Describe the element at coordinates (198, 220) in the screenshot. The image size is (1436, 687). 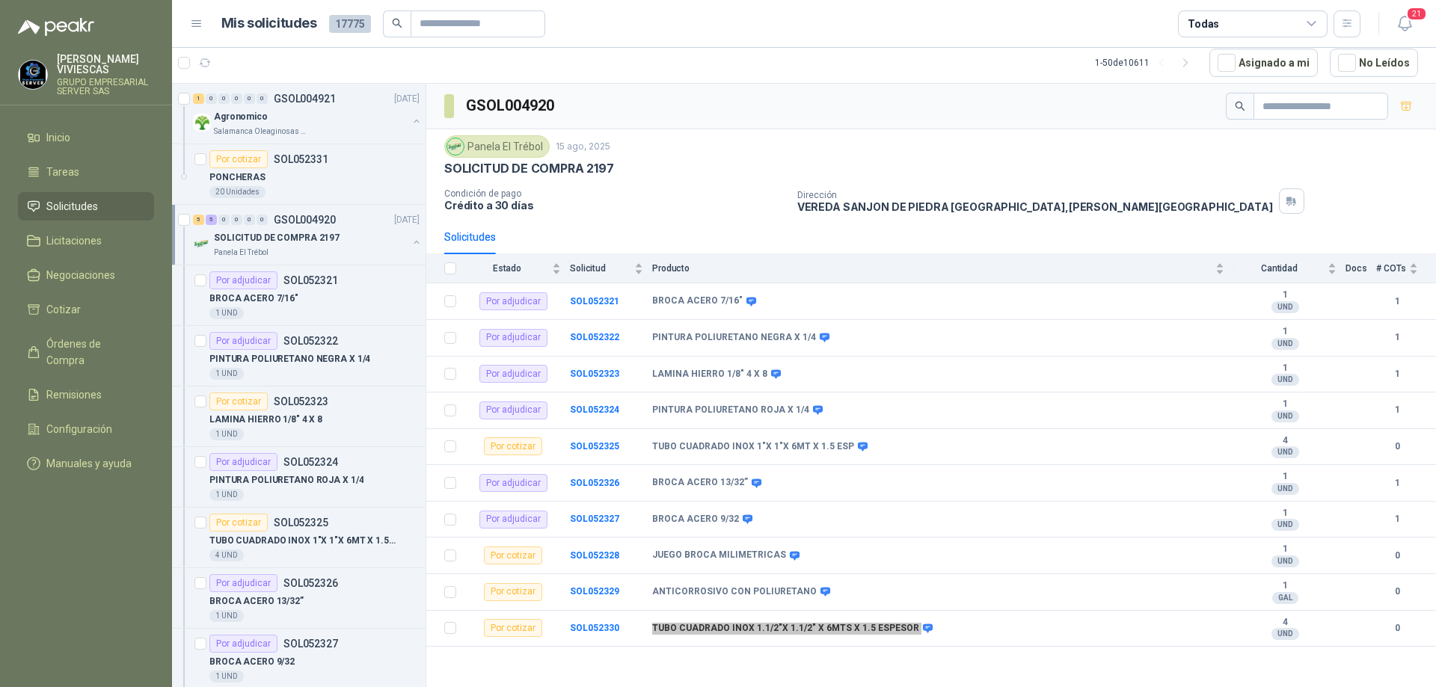
I see `div: 5` at that location.